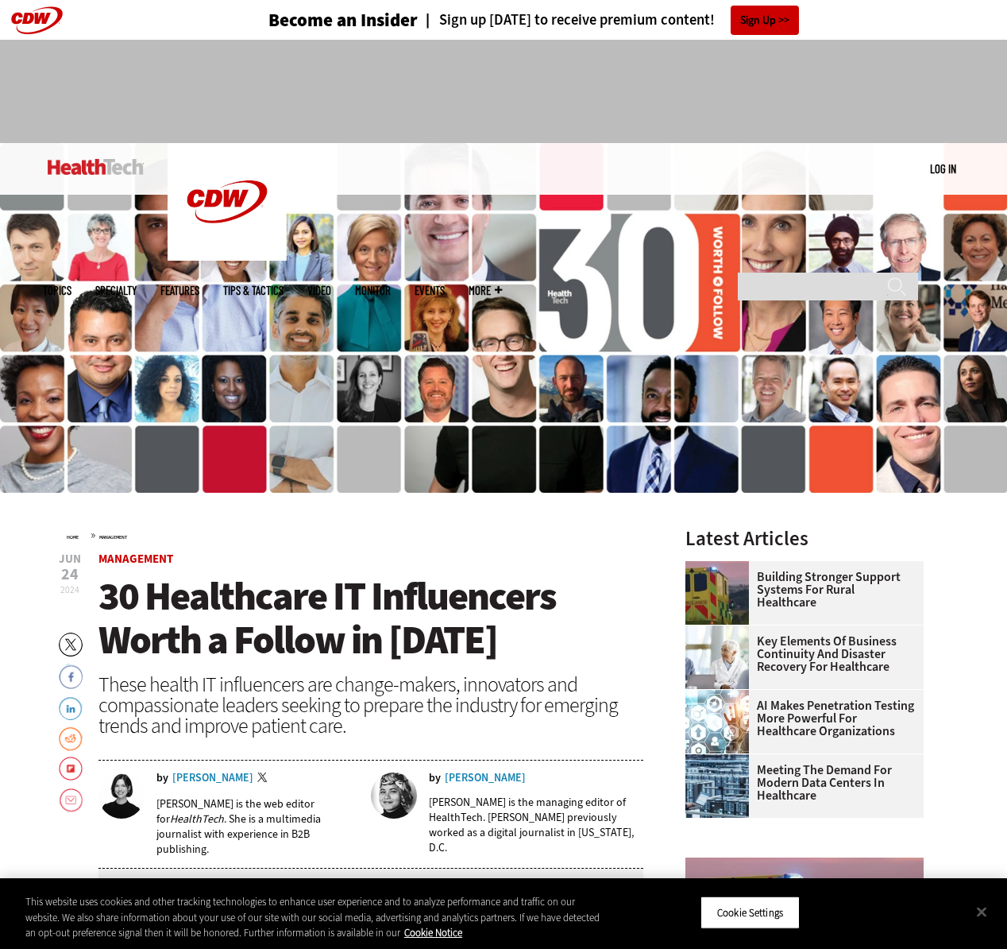 The image size is (1007, 949). I want to click on a: ambulance driving down country road at sunset, so click(721, 567).